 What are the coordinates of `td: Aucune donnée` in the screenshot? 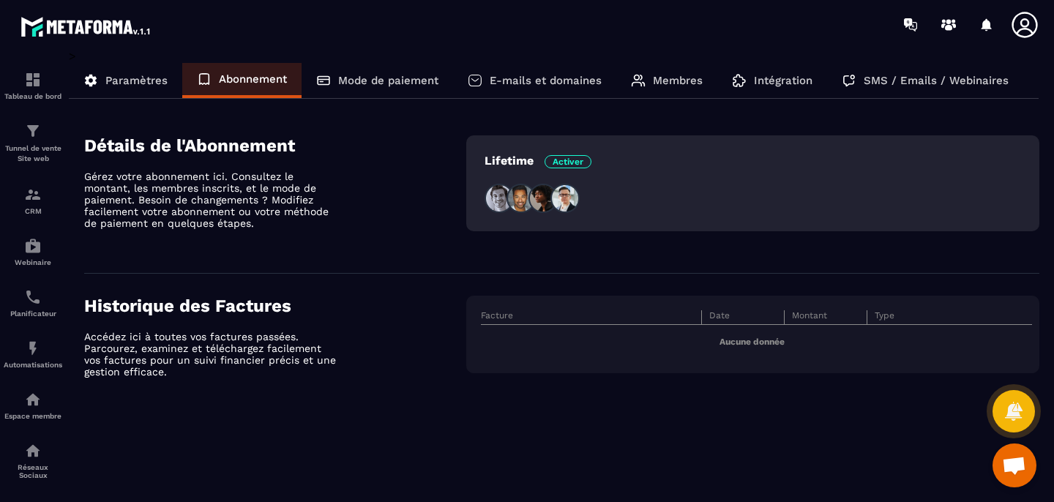 It's located at (756, 342).